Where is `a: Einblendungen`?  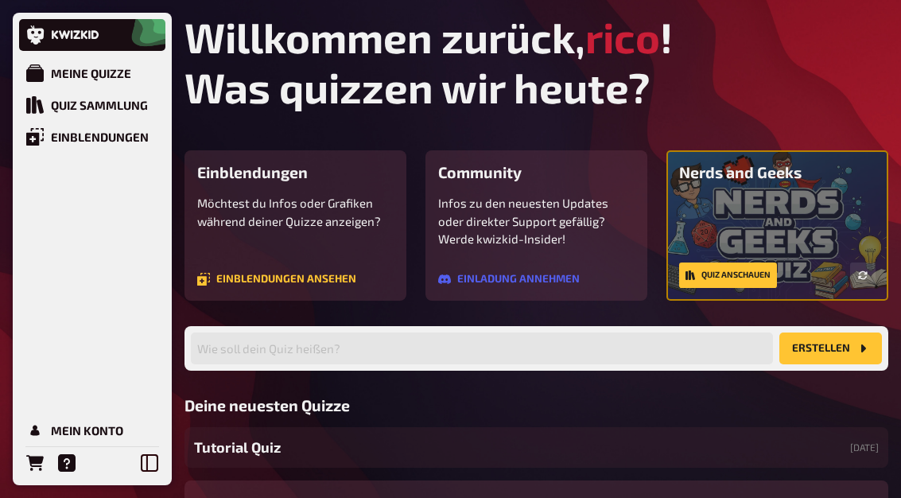 a: Einblendungen is located at coordinates (92, 137).